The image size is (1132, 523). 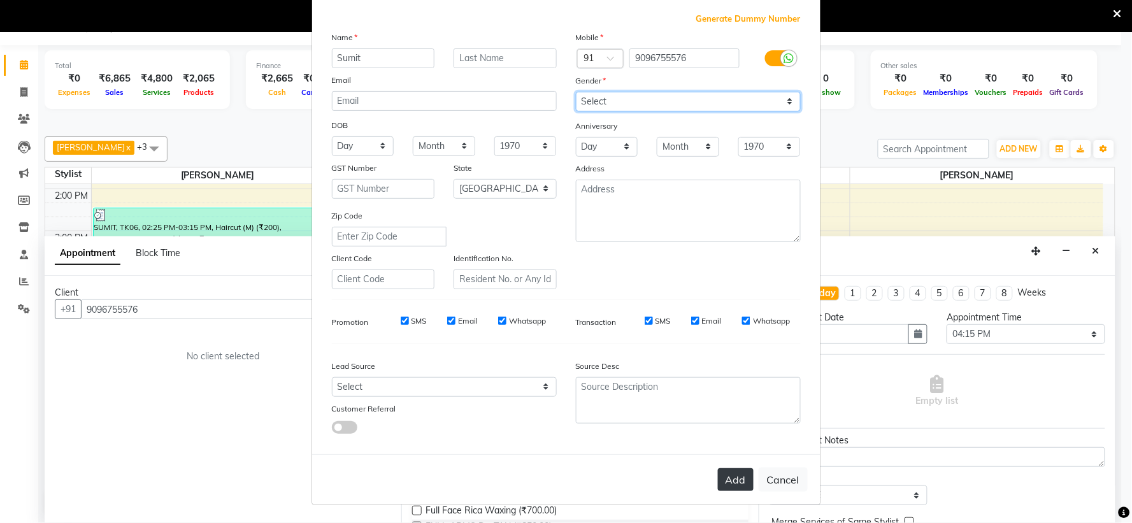 I want to click on label: Source Desc, so click(x=598, y=366).